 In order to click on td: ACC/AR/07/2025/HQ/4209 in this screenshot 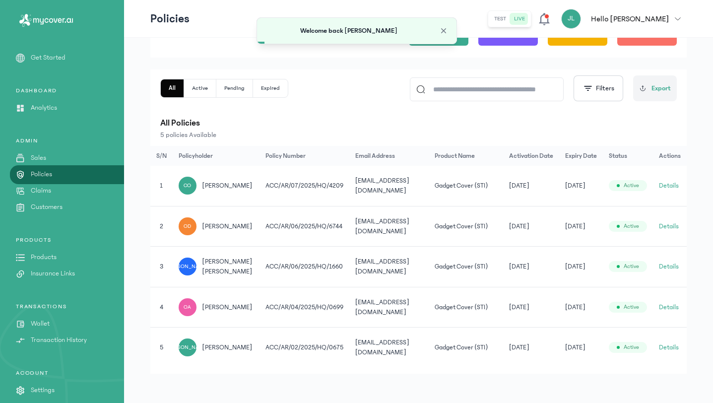, I will do `click(304, 186)`.